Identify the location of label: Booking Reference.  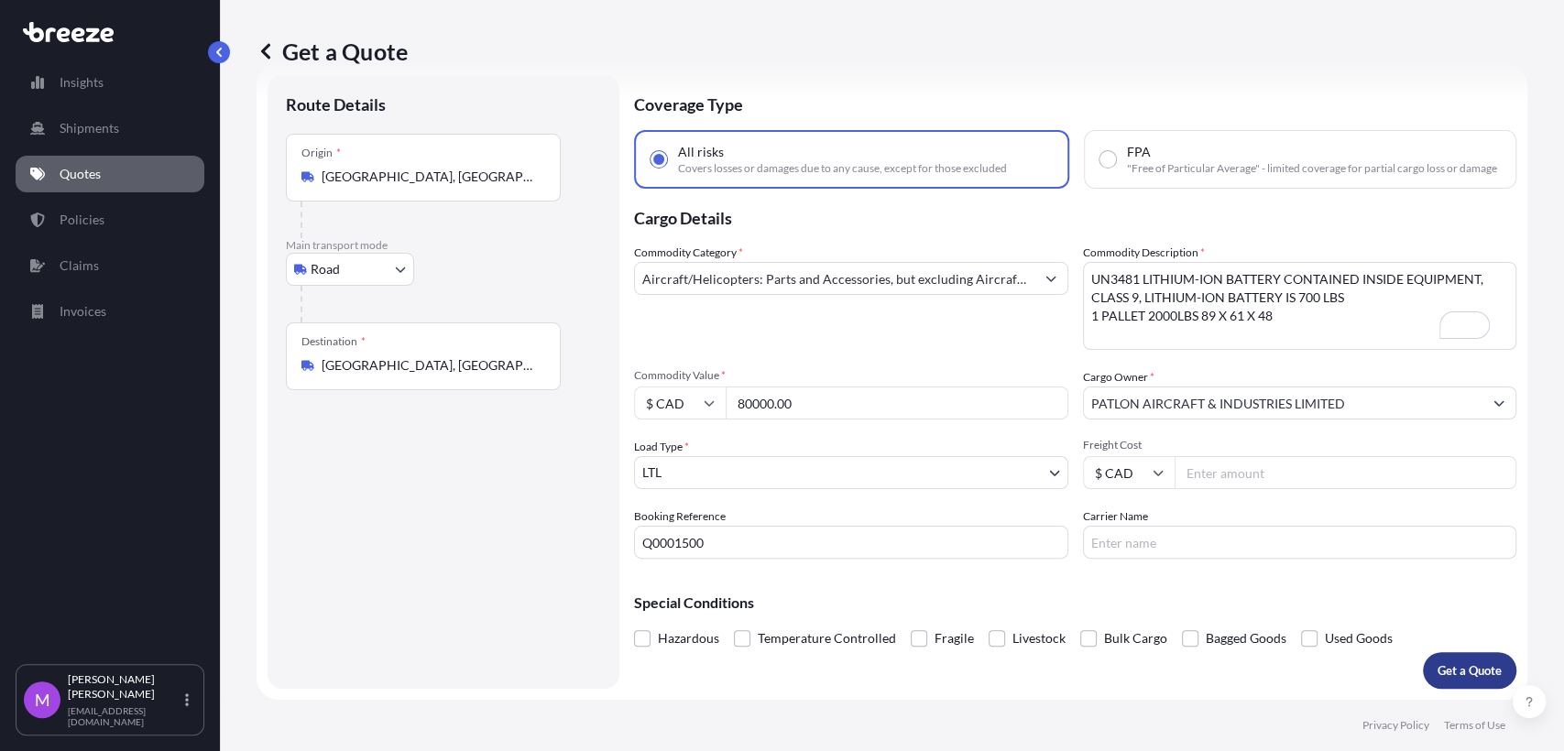
(680, 517).